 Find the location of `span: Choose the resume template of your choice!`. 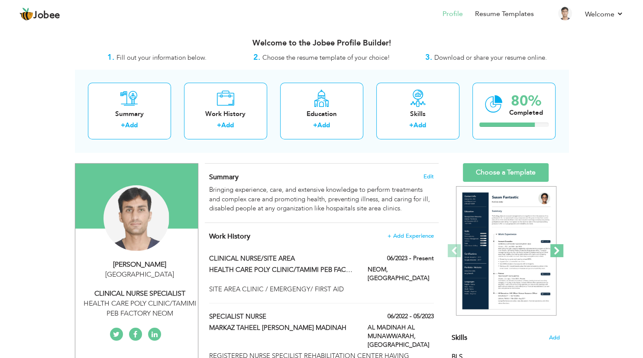

span: Choose the resume template of your choice! is located at coordinates (326, 58).